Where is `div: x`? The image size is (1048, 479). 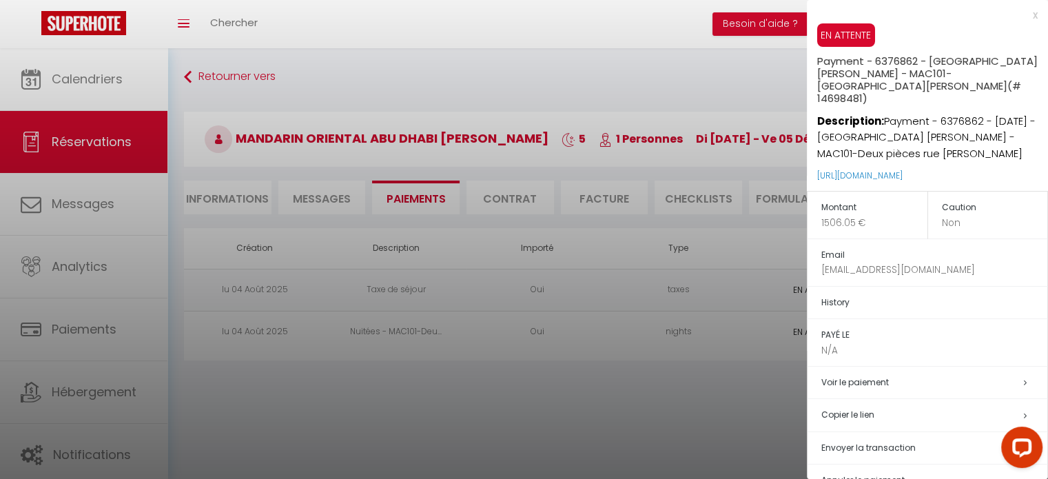 div: x is located at coordinates (922, 15).